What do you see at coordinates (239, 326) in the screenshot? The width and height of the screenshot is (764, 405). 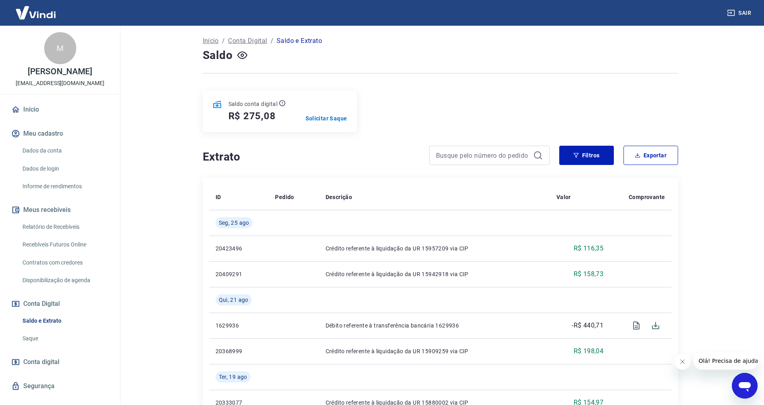 I see `p: 1629936` at bounding box center [239, 326].